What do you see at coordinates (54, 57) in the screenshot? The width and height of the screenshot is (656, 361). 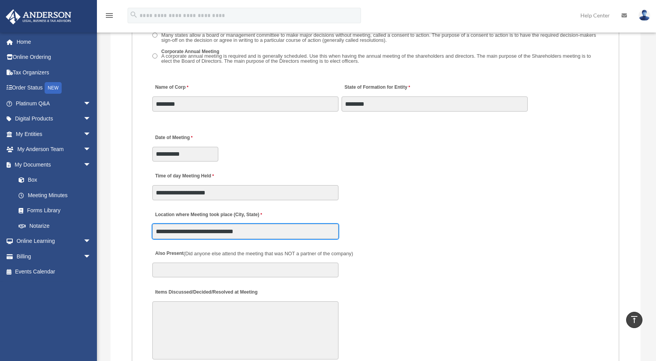 I see `a: Online Ordering` at bounding box center [54, 57].